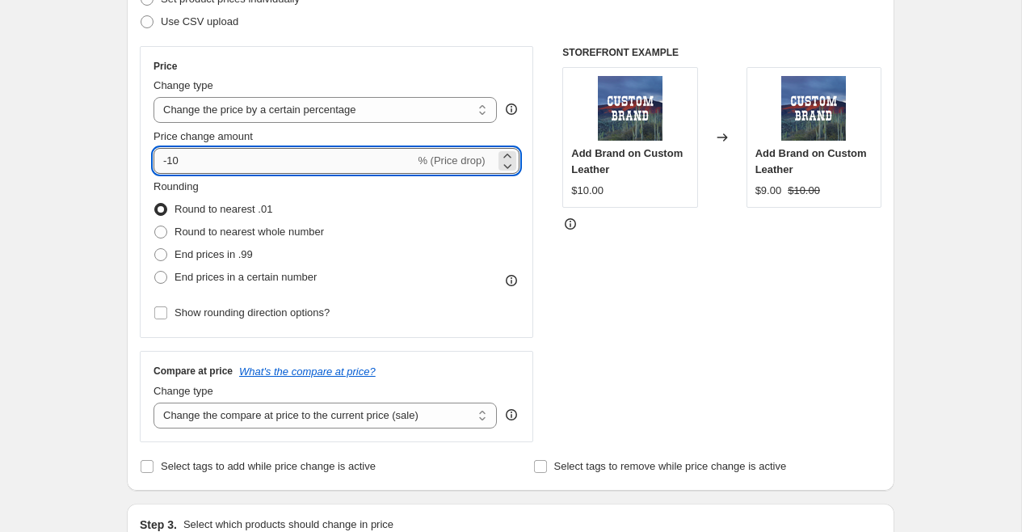 This screenshot has height=532, width=1022. Describe the element at coordinates (769, 191) in the screenshot. I see `div: $9.00` at that location.